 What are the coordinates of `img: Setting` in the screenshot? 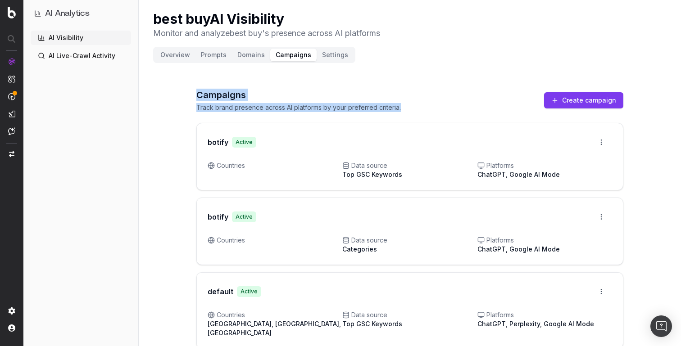 It's located at (12, 311).